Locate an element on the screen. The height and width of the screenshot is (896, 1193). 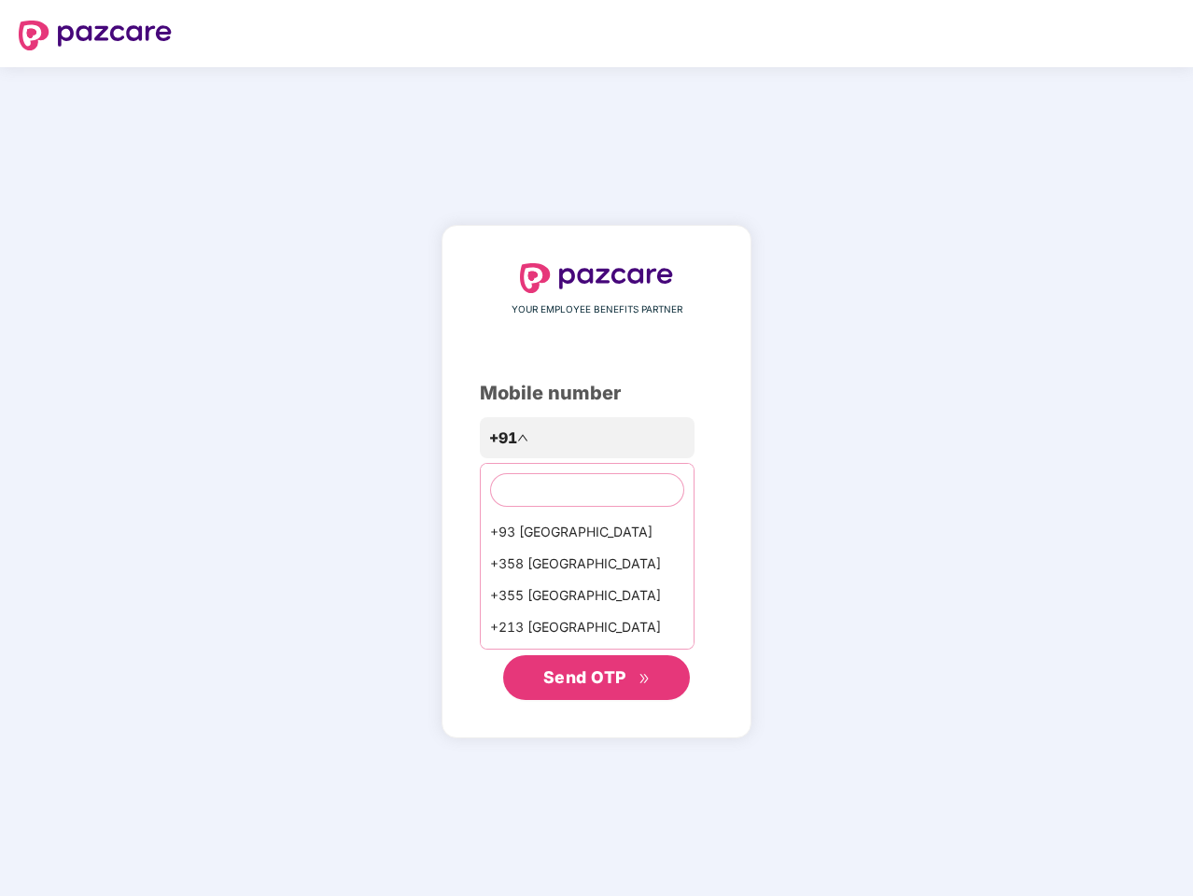
div: Mobile number is located at coordinates (596, 393).